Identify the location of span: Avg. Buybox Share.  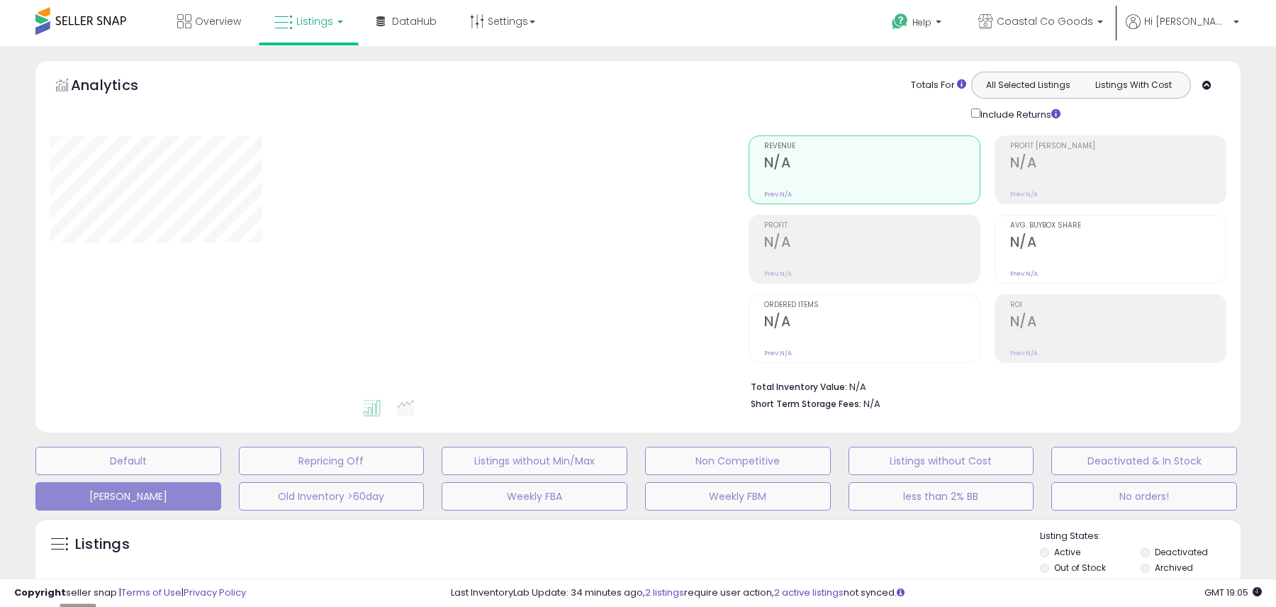
(1118, 226).